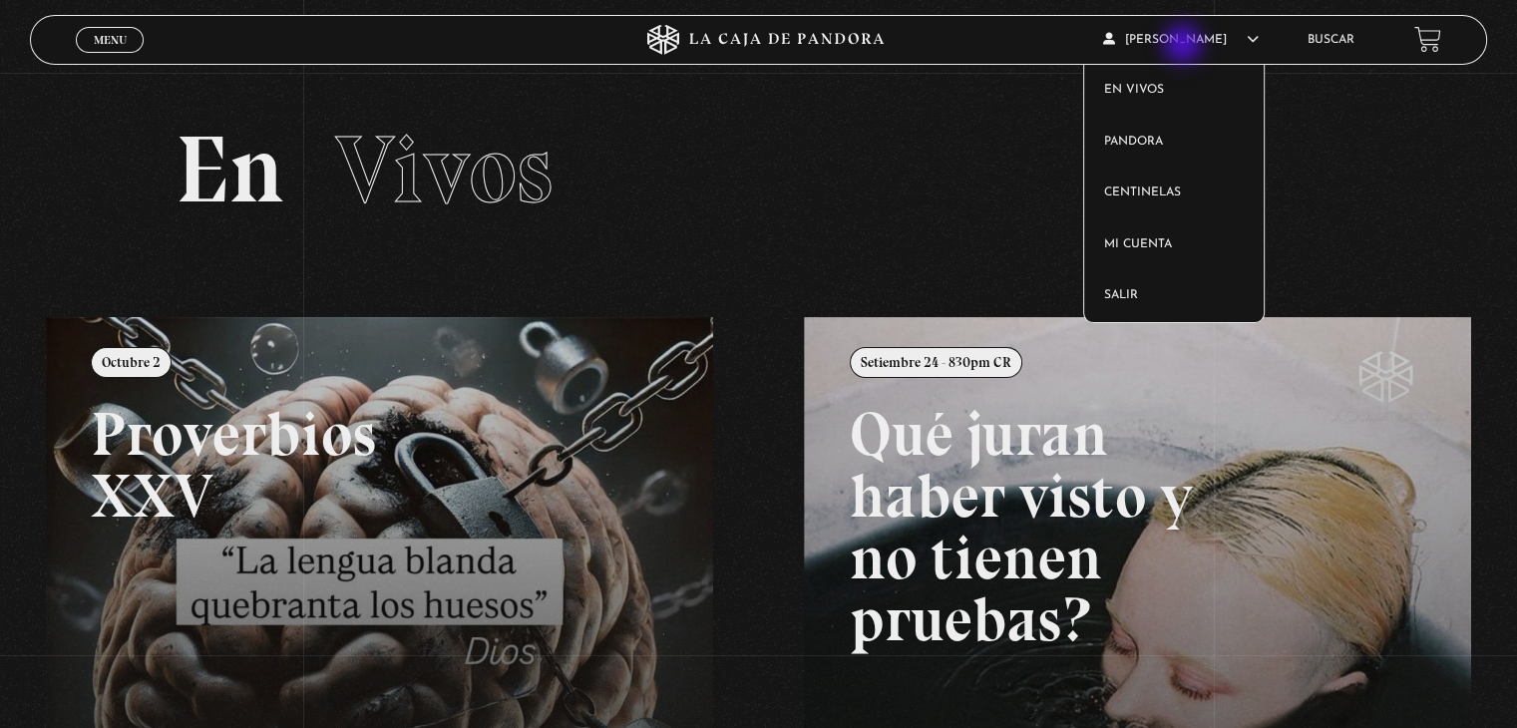  Describe the element at coordinates (444, 170) in the screenshot. I see `span: Vivos` at that location.